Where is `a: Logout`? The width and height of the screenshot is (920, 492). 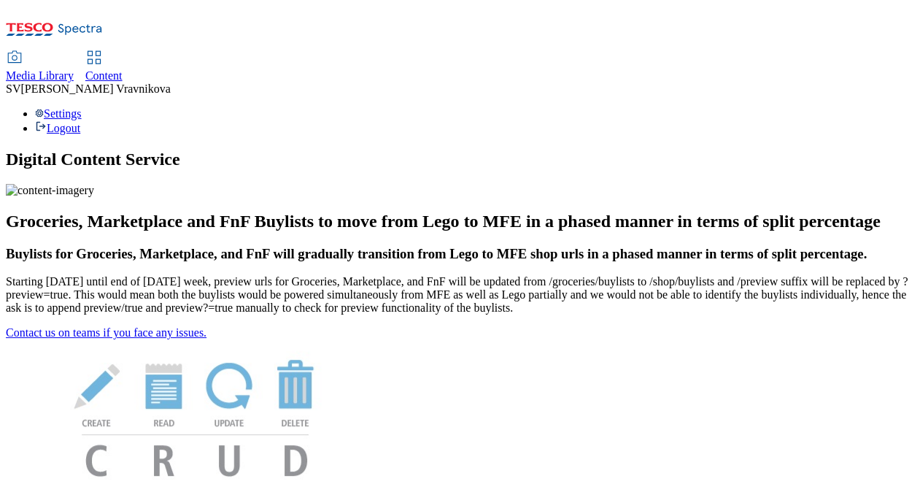 a: Logout is located at coordinates (58, 128).